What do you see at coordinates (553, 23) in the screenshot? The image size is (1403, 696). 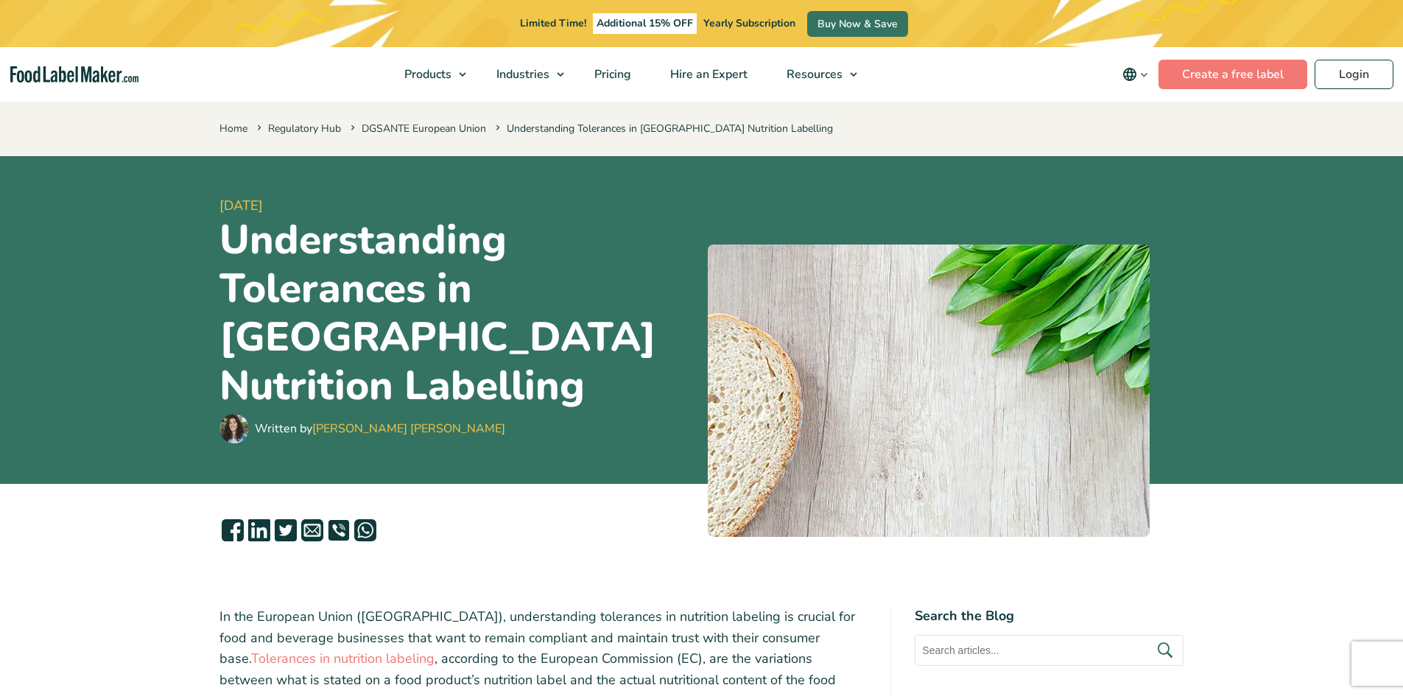 I see `span: Limited Time!` at bounding box center [553, 23].